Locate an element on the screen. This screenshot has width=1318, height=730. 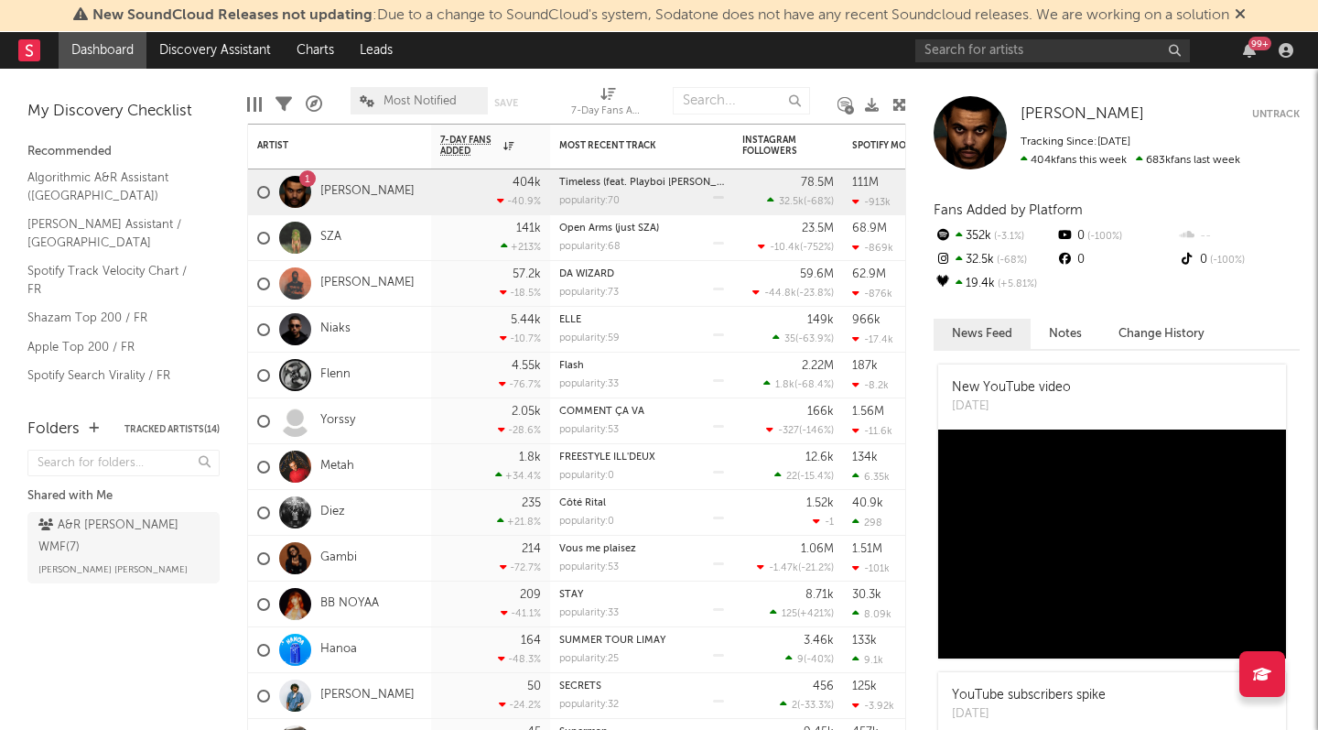
span: 404k fans this week is located at coordinates (1074, 160).